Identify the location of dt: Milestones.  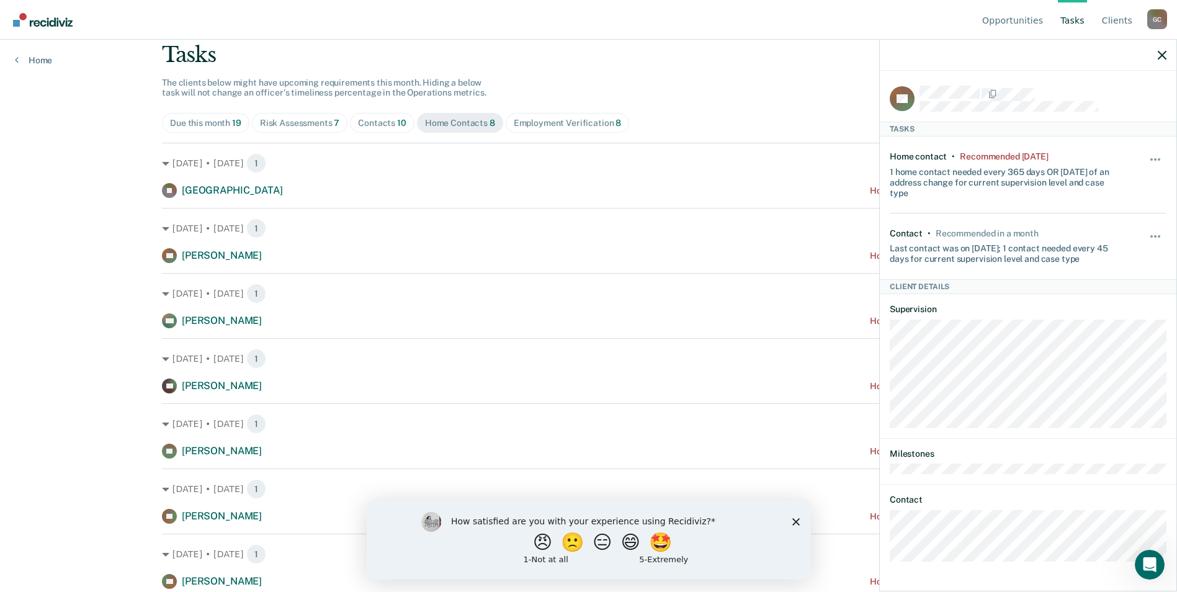
(1028, 453).